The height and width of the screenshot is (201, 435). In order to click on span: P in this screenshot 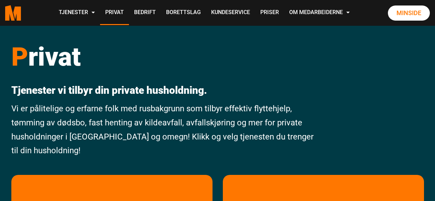, I will do `click(20, 57)`.